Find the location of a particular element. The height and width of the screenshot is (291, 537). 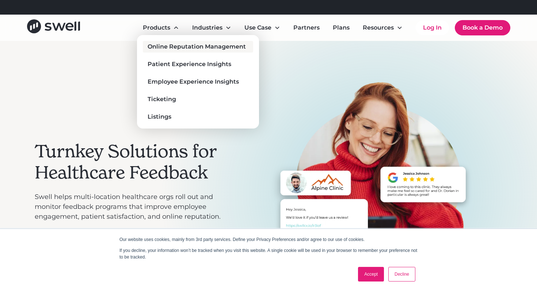

nav: Products is located at coordinates (198, 82).